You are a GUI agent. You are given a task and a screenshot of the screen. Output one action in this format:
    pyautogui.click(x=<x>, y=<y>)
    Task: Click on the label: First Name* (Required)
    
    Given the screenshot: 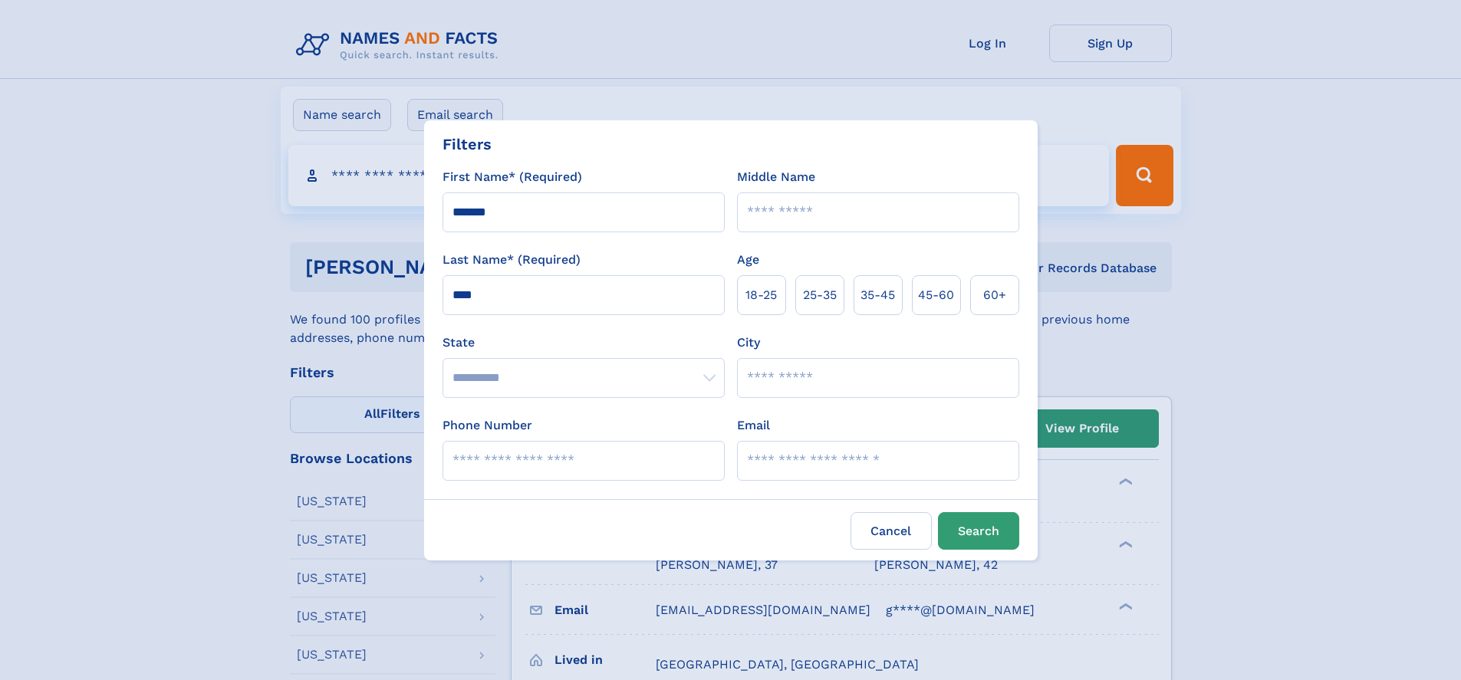 What is the action you would take?
    pyautogui.click(x=512, y=177)
    